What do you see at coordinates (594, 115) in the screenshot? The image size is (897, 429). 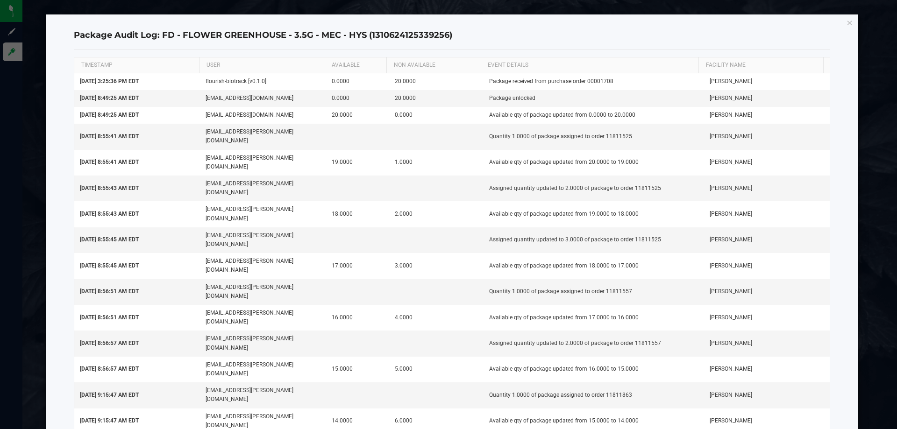 I see `td: Available qty of package updated from 0.0000 to 20.0000` at bounding box center [594, 115].